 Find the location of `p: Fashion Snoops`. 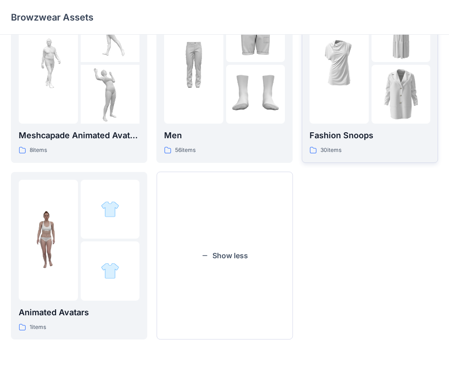

p: Fashion Snoops is located at coordinates (370, 135).